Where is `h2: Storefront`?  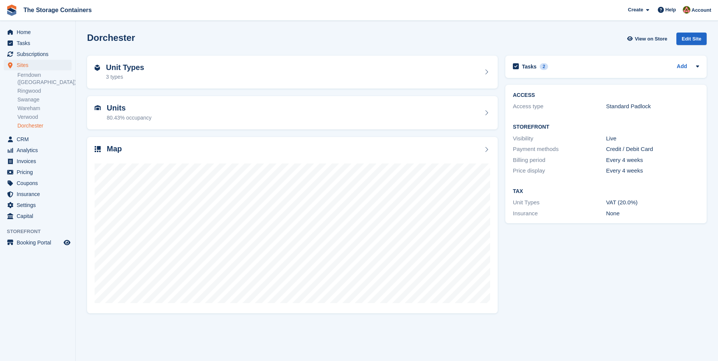 h2: Storefront is located at coordinates (606, 127).